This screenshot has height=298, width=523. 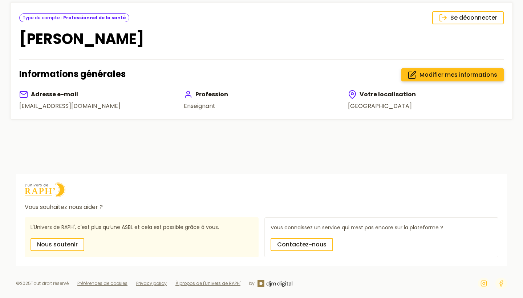 What do you see at coordinates (102, 283) in the screenshot?
I see `button: Préférences de cookies` at bounding box center [102, 283].